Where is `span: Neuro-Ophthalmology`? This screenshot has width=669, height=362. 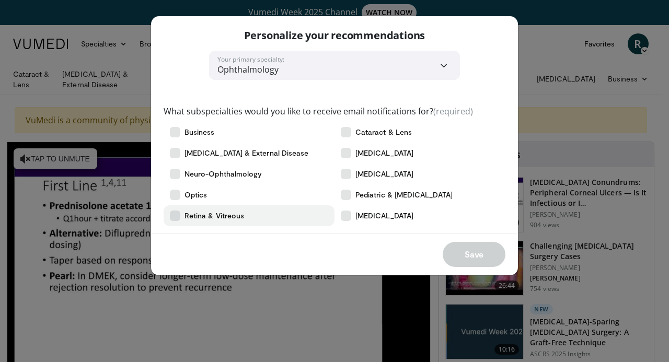
span: Neuro-Ophthalmology is located at coordinates (223, 174).